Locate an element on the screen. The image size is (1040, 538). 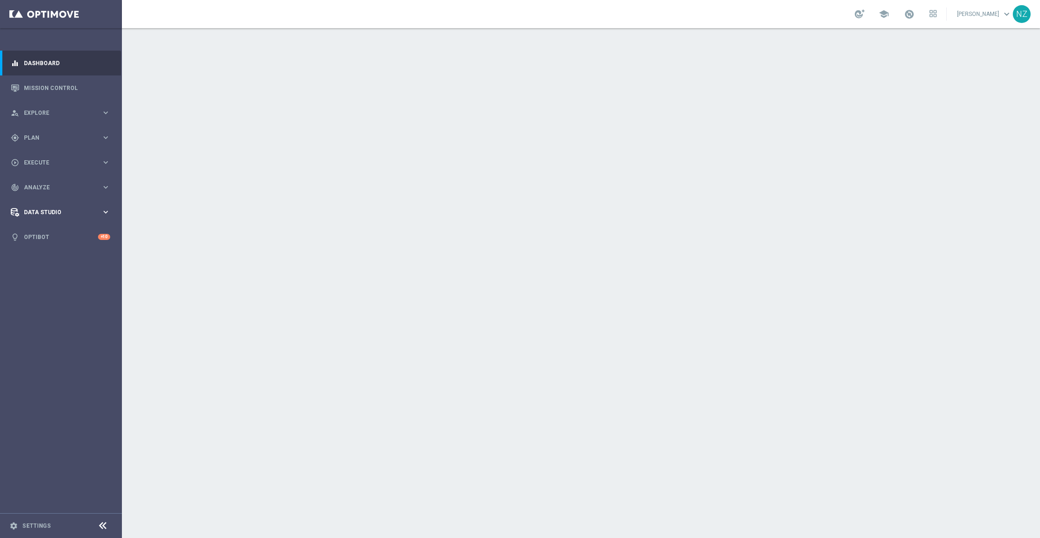
div: person_search Explore keyboard_arrow_right is located at coordinates (60, 113).